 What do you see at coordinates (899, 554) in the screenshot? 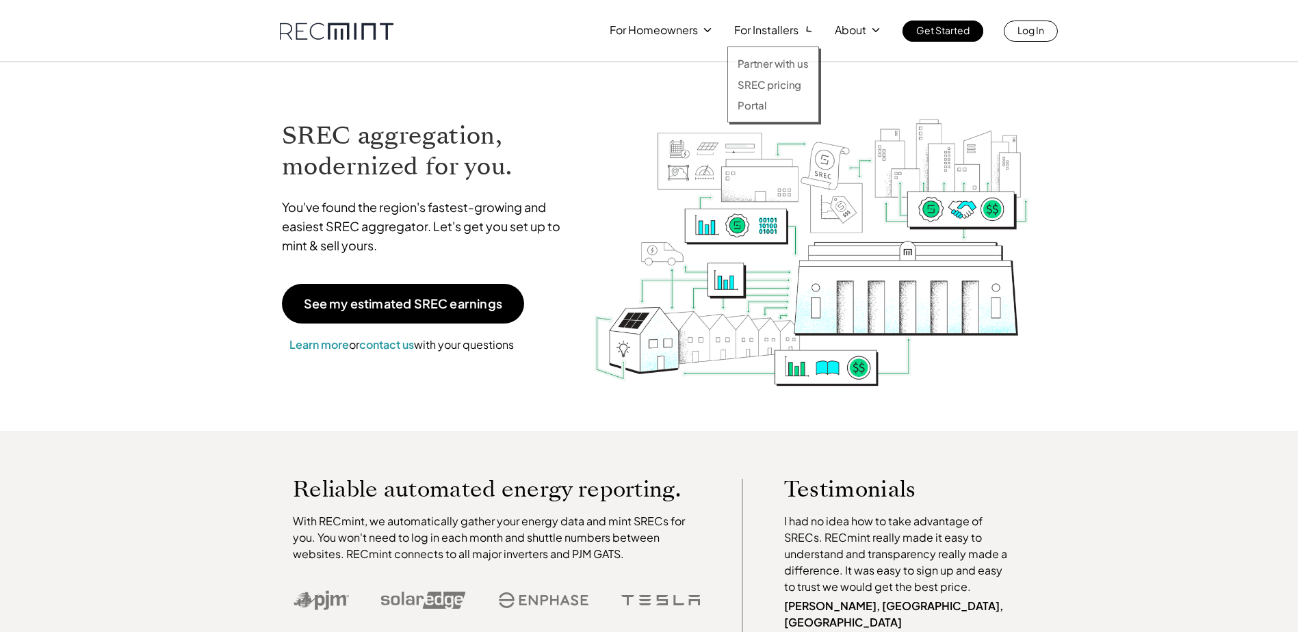
I see `p: I had no idea how to take advantage of SRECs. RECmint really made it easy to understand and trans...` at bounding box center [899, 554].